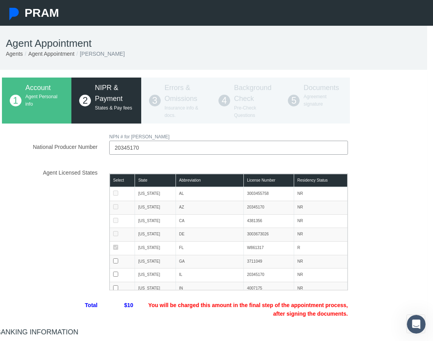 This screenshot has width=433, height=341. Describe the element at coordinates (269, 221) in the screenshot. I see `td: 4381356` at that location.